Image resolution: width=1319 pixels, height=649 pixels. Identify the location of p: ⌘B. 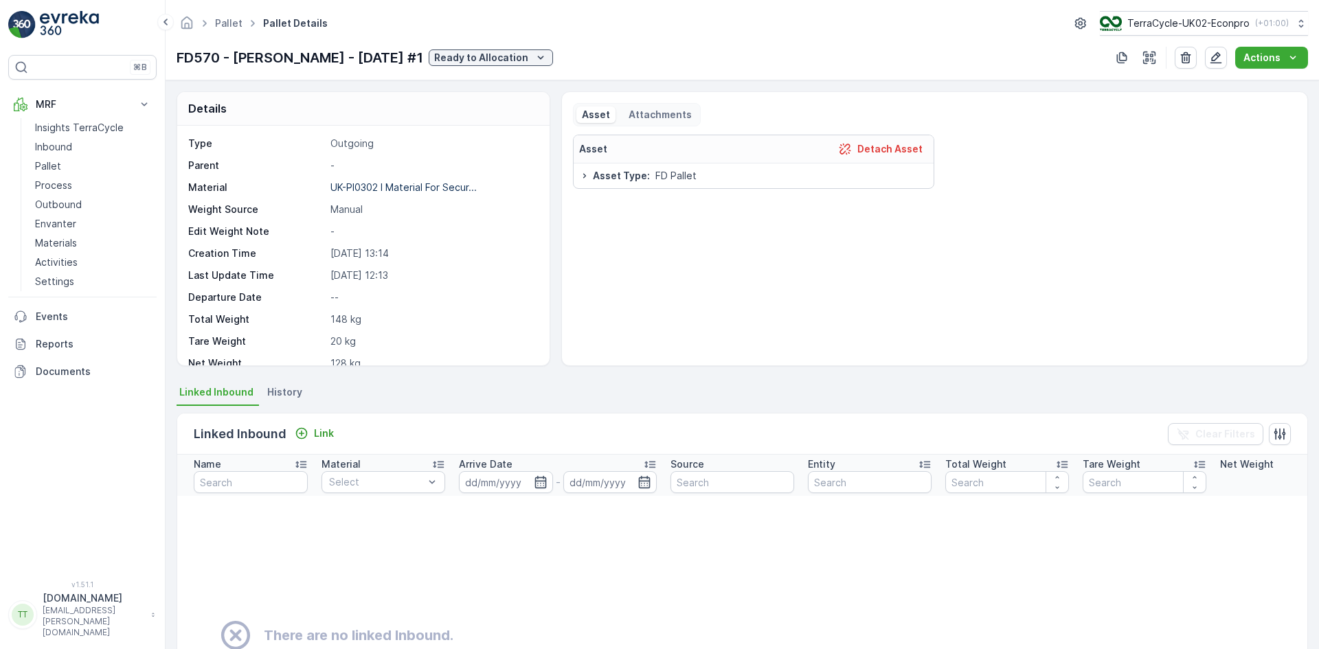
(140, 67).